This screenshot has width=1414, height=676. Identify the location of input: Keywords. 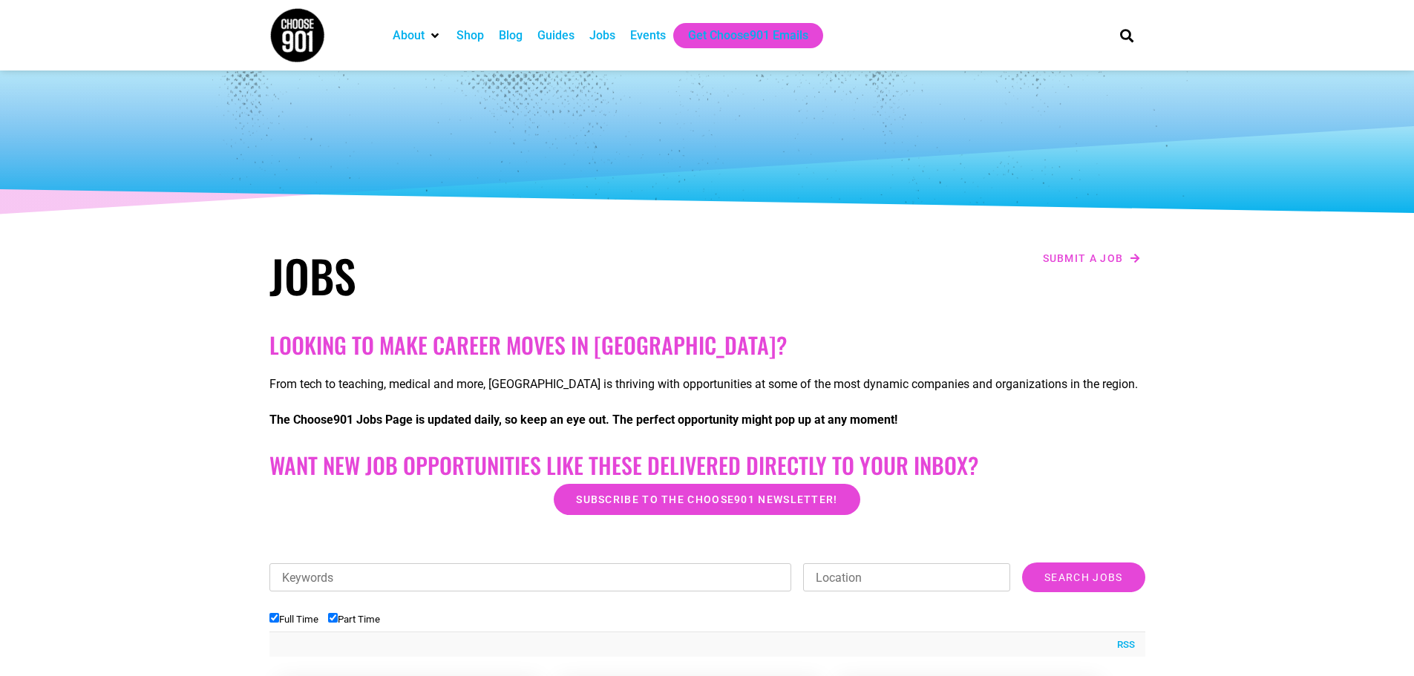
(531, 578).